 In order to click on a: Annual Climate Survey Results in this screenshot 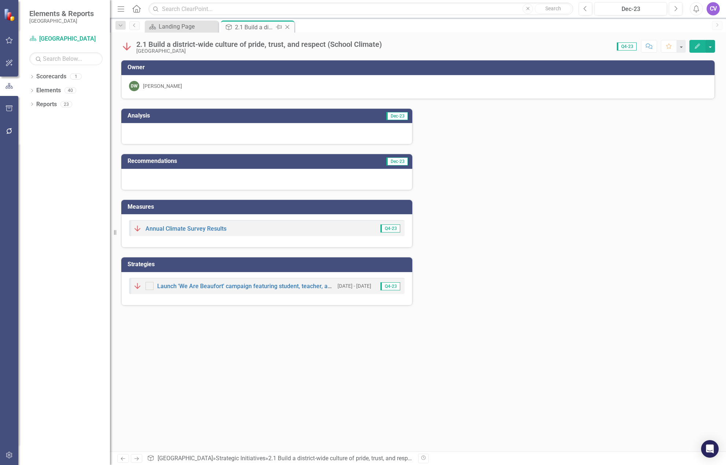, I will do `click(186, 229)`.